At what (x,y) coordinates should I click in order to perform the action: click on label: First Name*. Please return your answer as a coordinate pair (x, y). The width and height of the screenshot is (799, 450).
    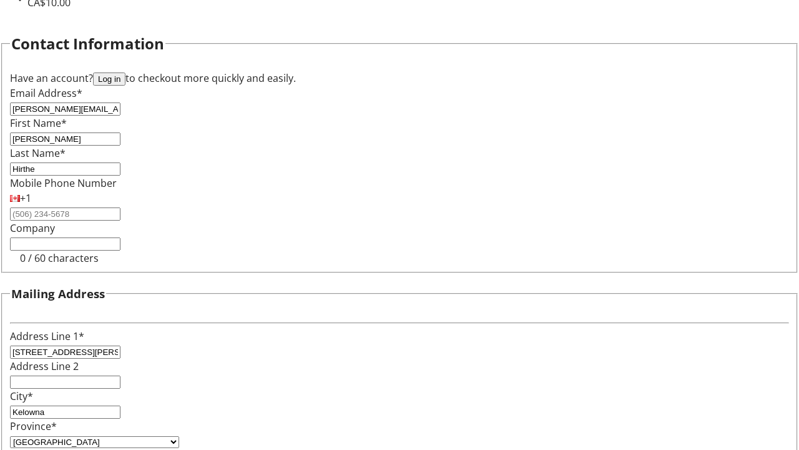
    Looking at the image, I should click on (38, 123).